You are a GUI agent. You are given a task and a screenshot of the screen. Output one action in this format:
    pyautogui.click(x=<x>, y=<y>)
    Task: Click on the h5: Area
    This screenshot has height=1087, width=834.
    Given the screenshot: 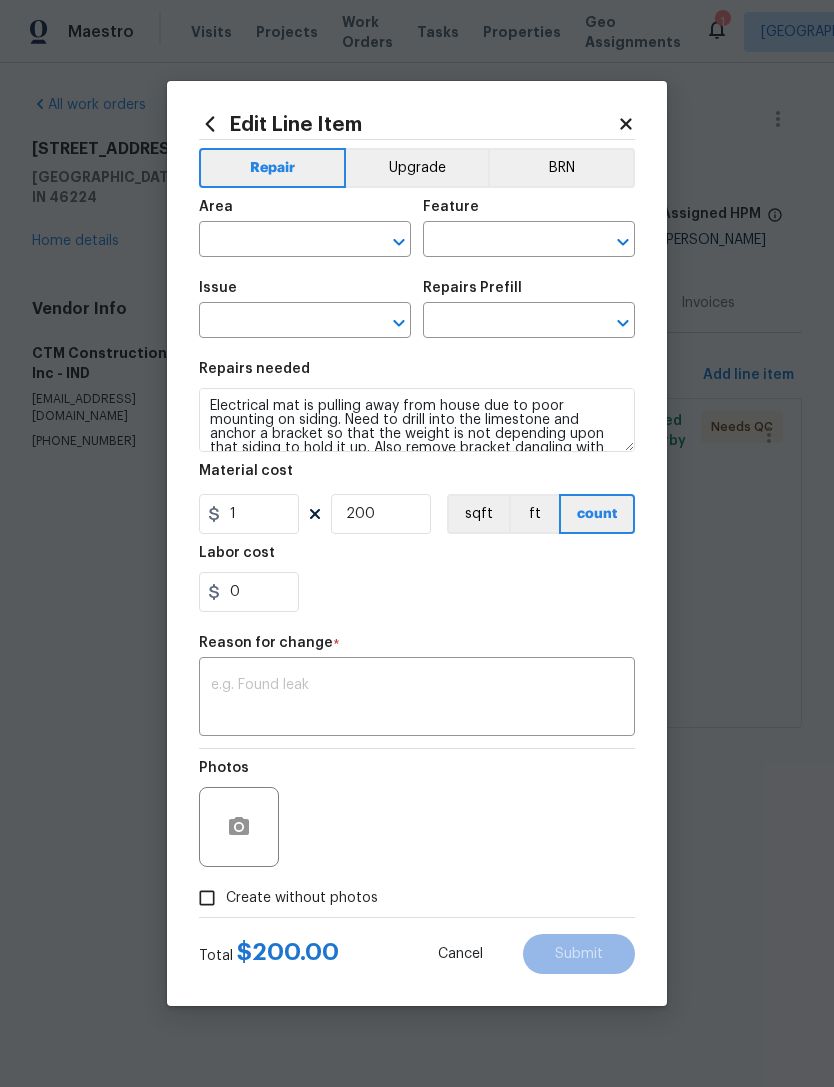 What is the action you would take?
    pyautogui.click(x=216, y=207)
    